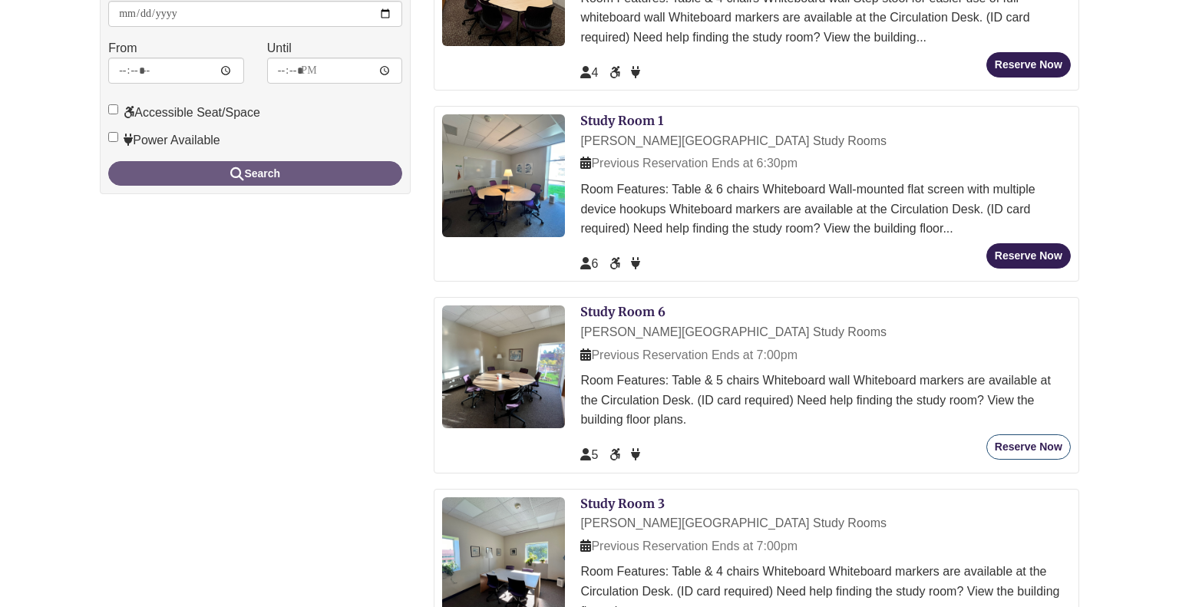 This screenshot has height=607, width=1179. I want to click on input: Power Available, so click(113, 137).